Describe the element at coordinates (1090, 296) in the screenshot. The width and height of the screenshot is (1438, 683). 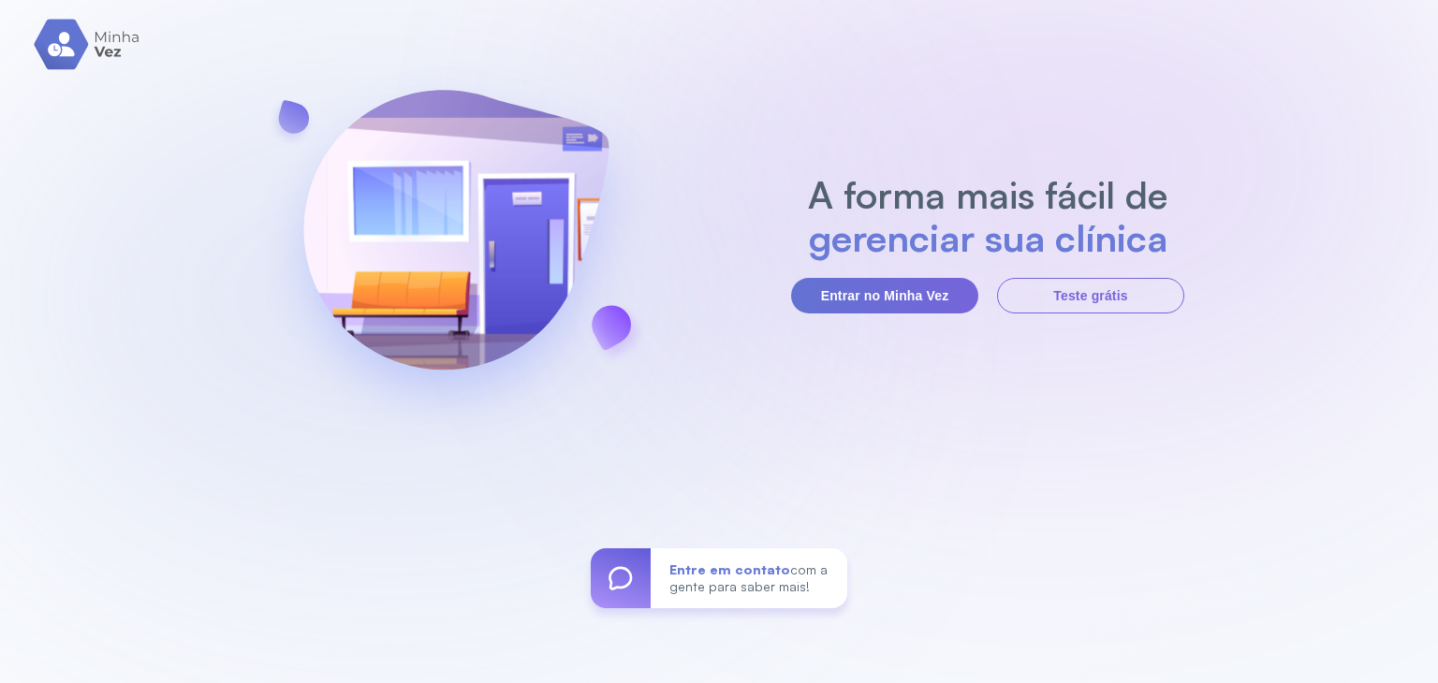
I see `button: Teste grátis` at that location.